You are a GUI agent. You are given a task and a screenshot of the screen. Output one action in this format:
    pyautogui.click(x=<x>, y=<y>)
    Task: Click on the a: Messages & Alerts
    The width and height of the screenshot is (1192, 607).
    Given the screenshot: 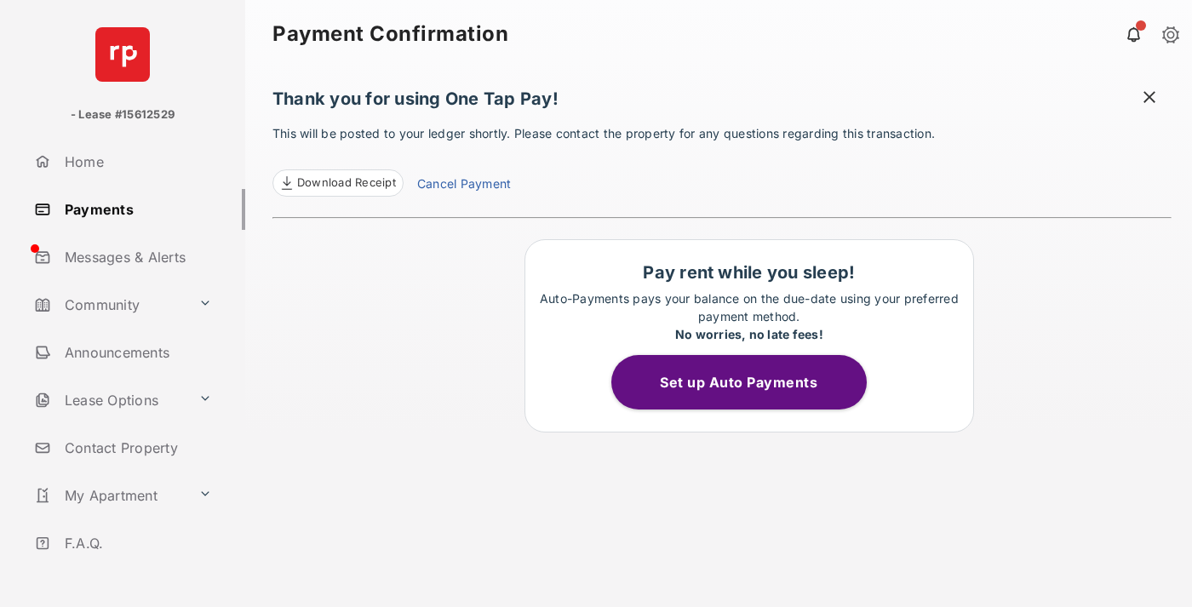 What is the action you would take?
    pyautogui.click(x=136, y=257)
    